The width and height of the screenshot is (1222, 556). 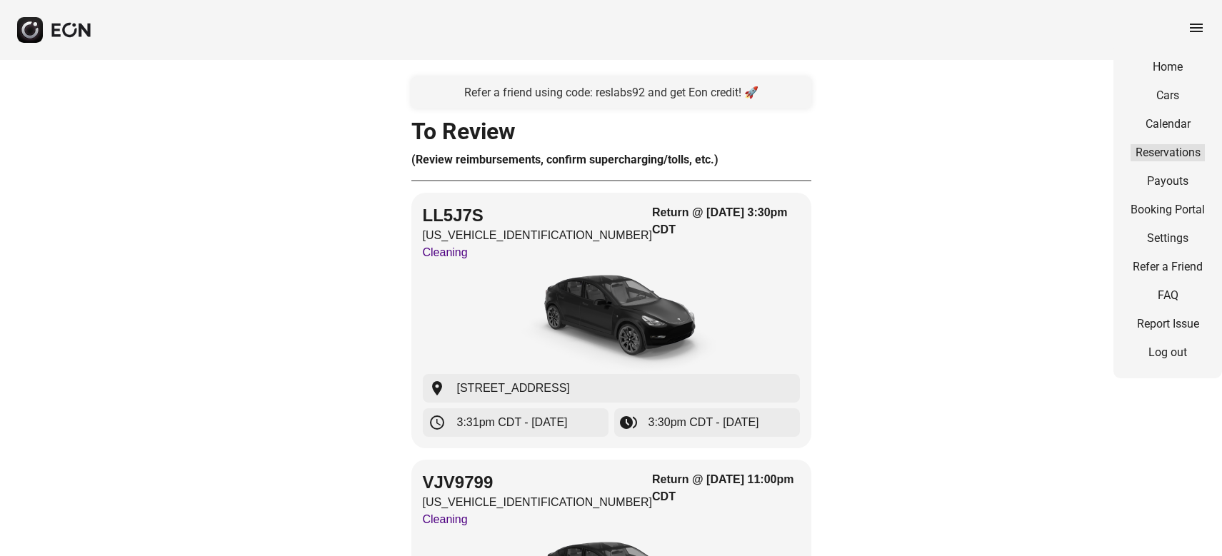 I want to click on div: Refer a friend using code: reslabs92 and get Eon credit! 🚀, so click(x=611, y=93).